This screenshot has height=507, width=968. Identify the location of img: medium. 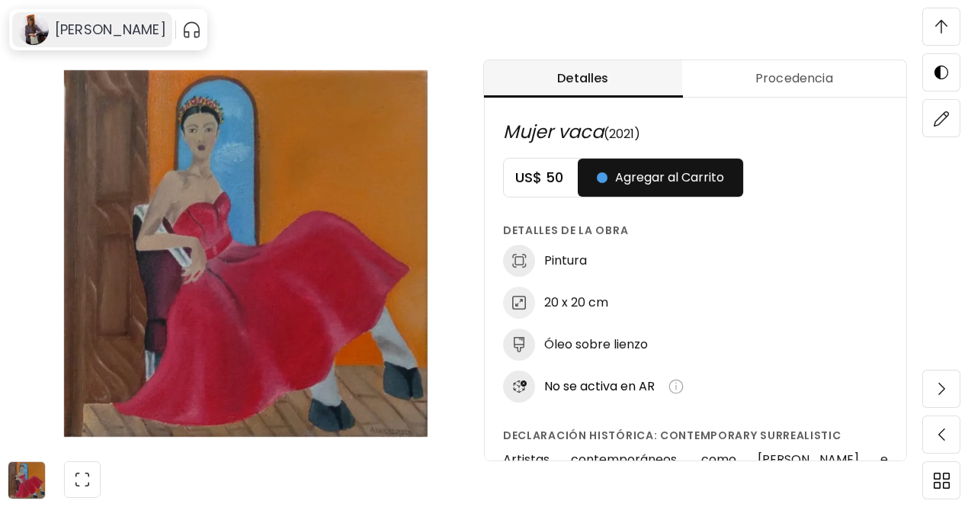
(519, 345).